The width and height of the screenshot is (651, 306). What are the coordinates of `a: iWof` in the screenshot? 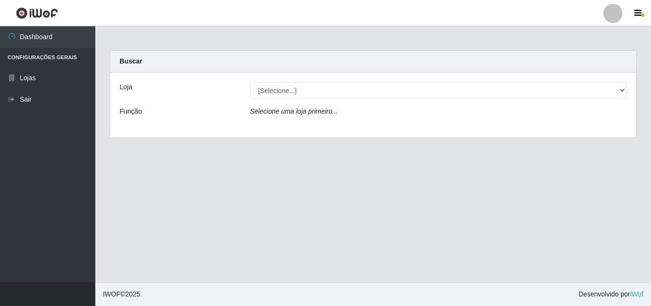 It's located at (637, 294).